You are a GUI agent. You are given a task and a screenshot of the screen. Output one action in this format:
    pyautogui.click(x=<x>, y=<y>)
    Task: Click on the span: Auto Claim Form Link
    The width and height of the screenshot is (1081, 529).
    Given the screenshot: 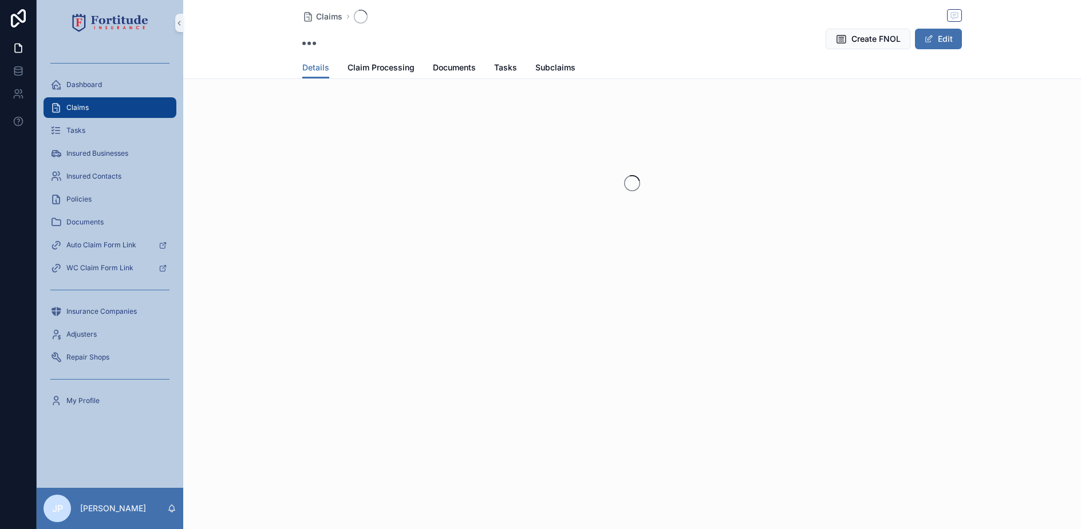 What is the action you would take?
    pyautogui.click(x=101, y=245)
    